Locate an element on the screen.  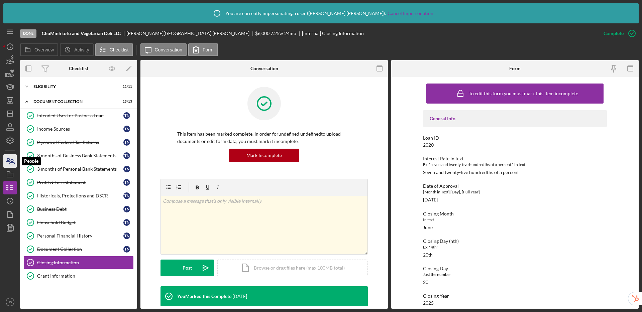
div: General Info is located at coordinates (515, 119).